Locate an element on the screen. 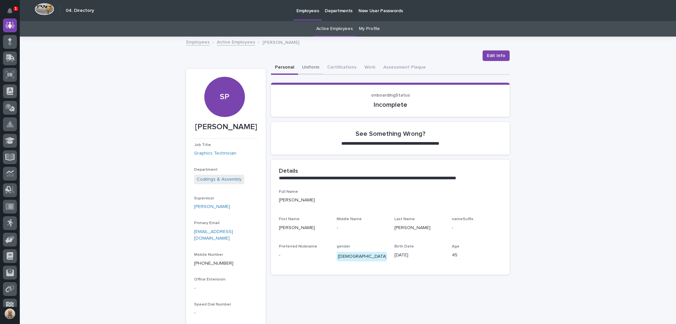  h2: 04. Directory is located at coordinates (80, 11).